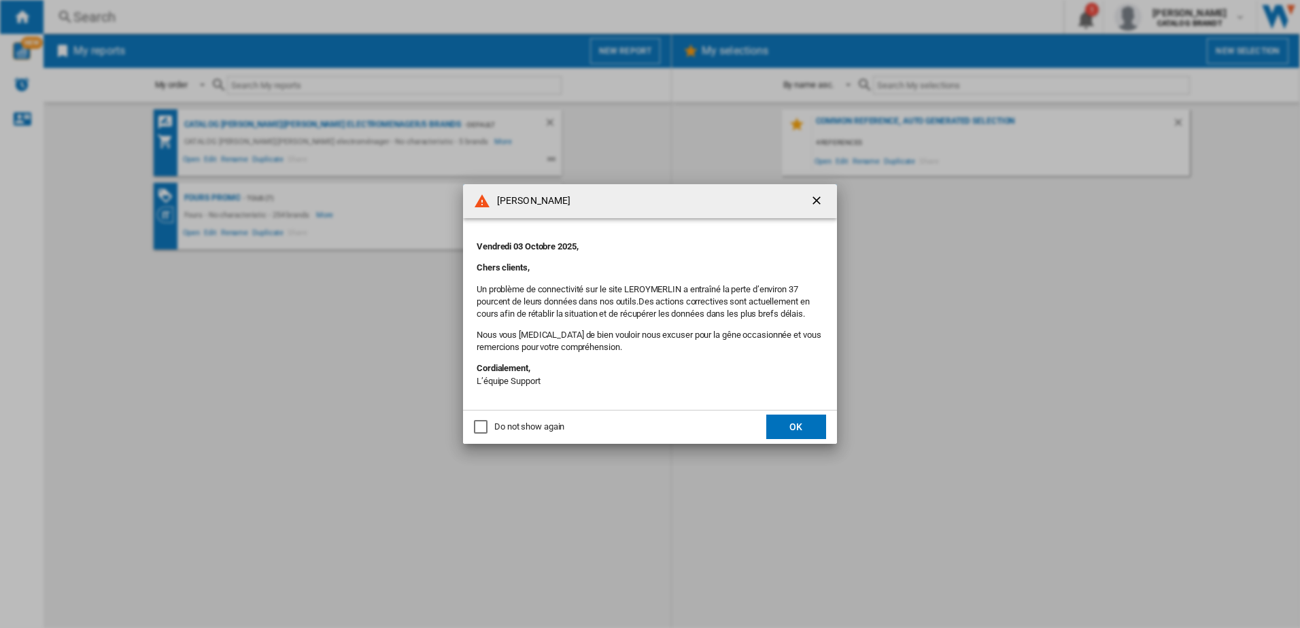 This screenshot has height=628, width=1300. I want to click on md-checkbox: Do not show again, so click(519, 427).